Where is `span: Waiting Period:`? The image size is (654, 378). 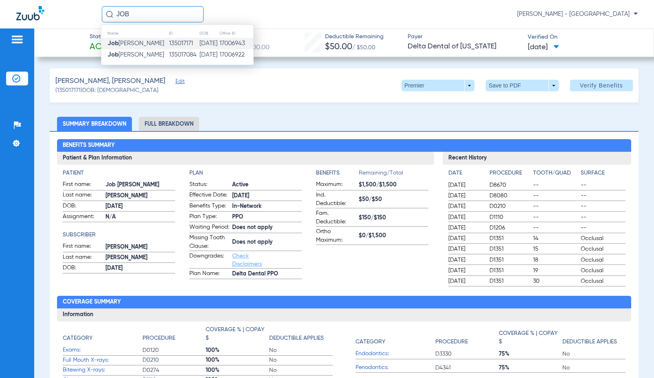 span: Waiting Period: is located at coordinates (209, 228).